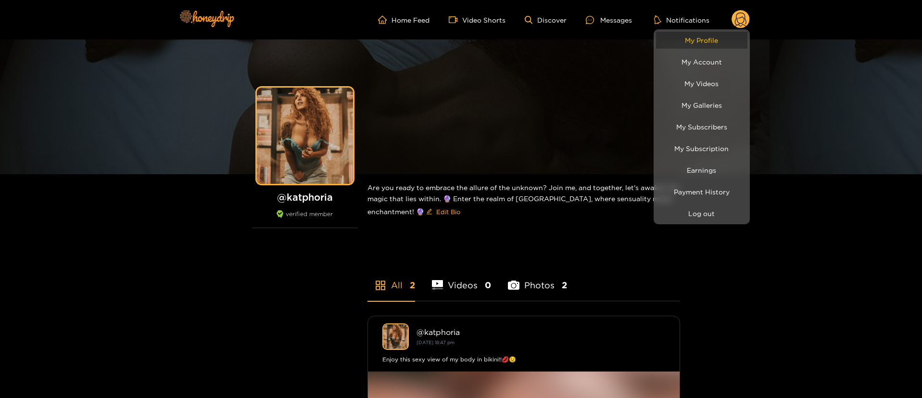 The image size is (922, 398). Describe the element at coordinates (701, 148) in the screenshot. I see `a: My Subscription` at that location.